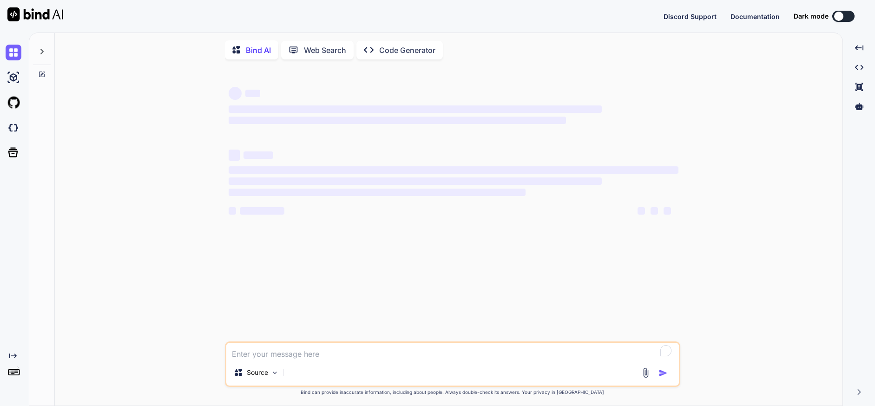 The height and width of the screenshot is (406, 875). What do you see at coordinates (325, 50) in the screenshot?
I see `p: Web Search` at bounding box center [325, 50].